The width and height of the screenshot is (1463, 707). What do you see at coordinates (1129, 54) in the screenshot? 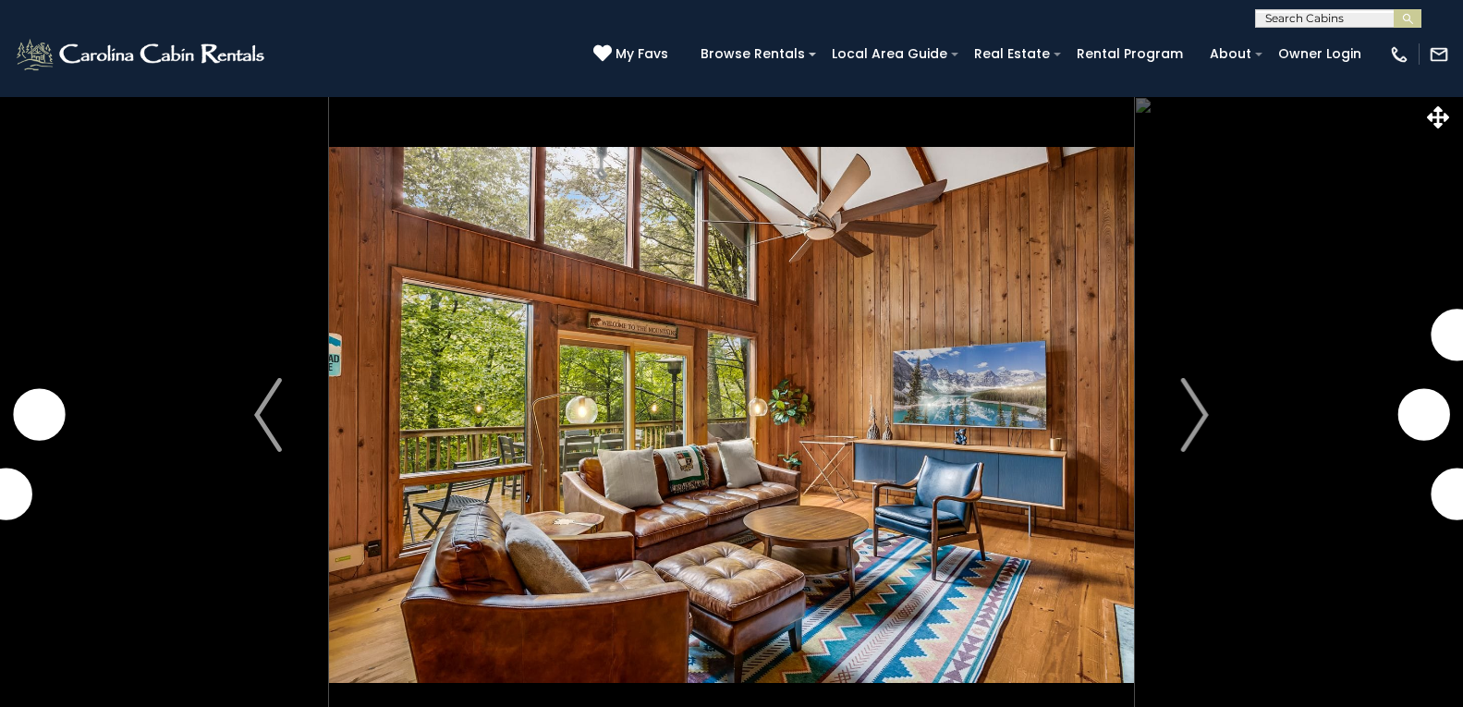
I see `a: Rental Program` at bounding box center [1129, 54].